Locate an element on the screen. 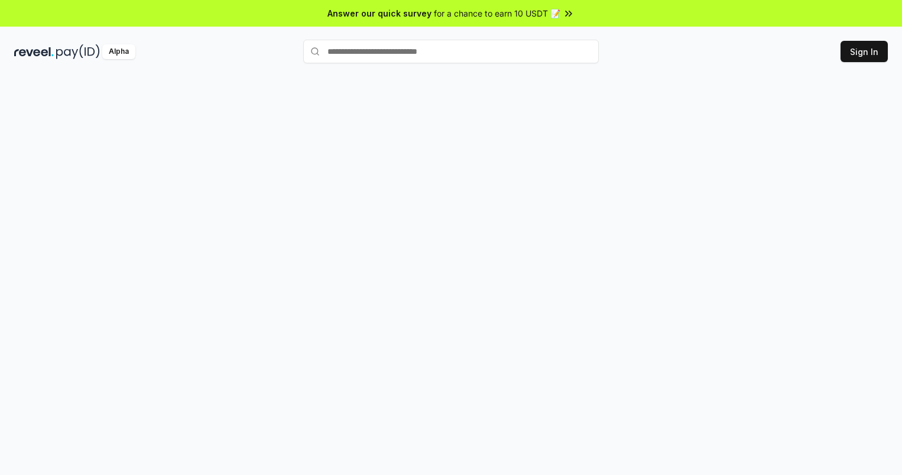 The height and width of the screenshot is (475, 902). img: pay_id is located at coordinates (78, 51).